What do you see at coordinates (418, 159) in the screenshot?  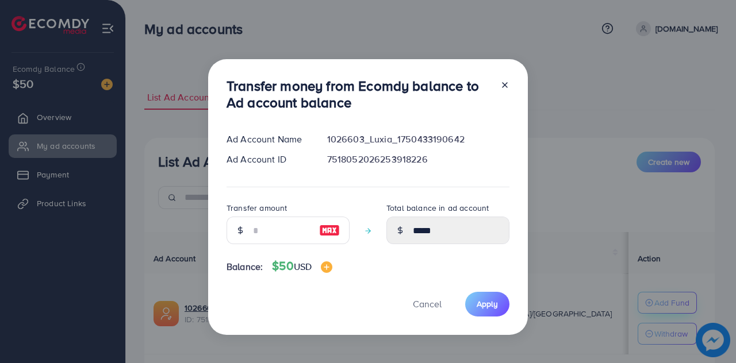 I see `div: 7518052026253918226` at bounding box center [418, 159].